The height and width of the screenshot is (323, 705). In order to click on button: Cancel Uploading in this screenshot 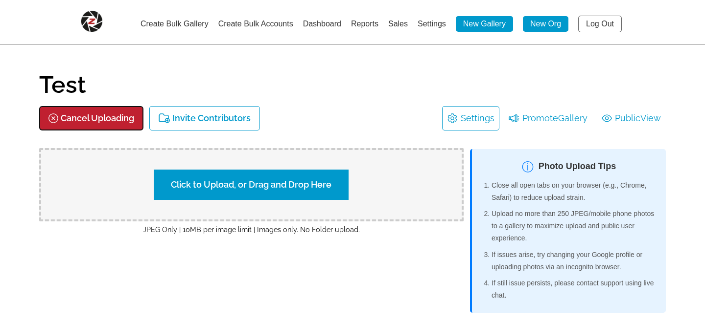, I will do `click(91, 118)`.